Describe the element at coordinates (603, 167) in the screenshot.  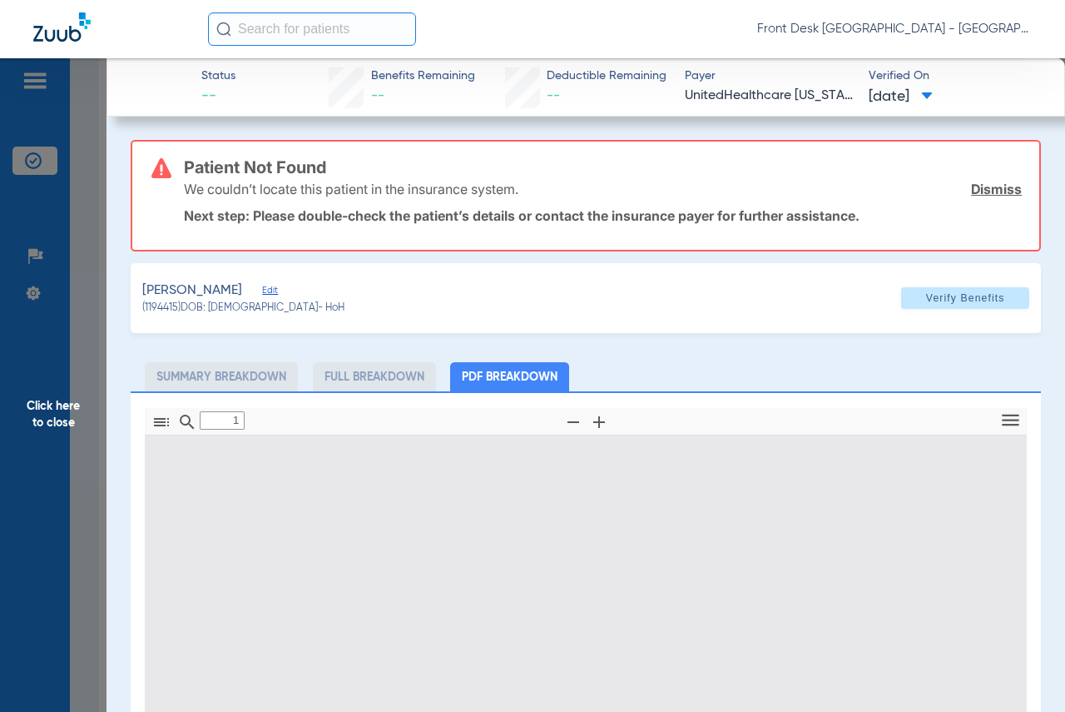
I see `h3: Patient Not Found` at that location.